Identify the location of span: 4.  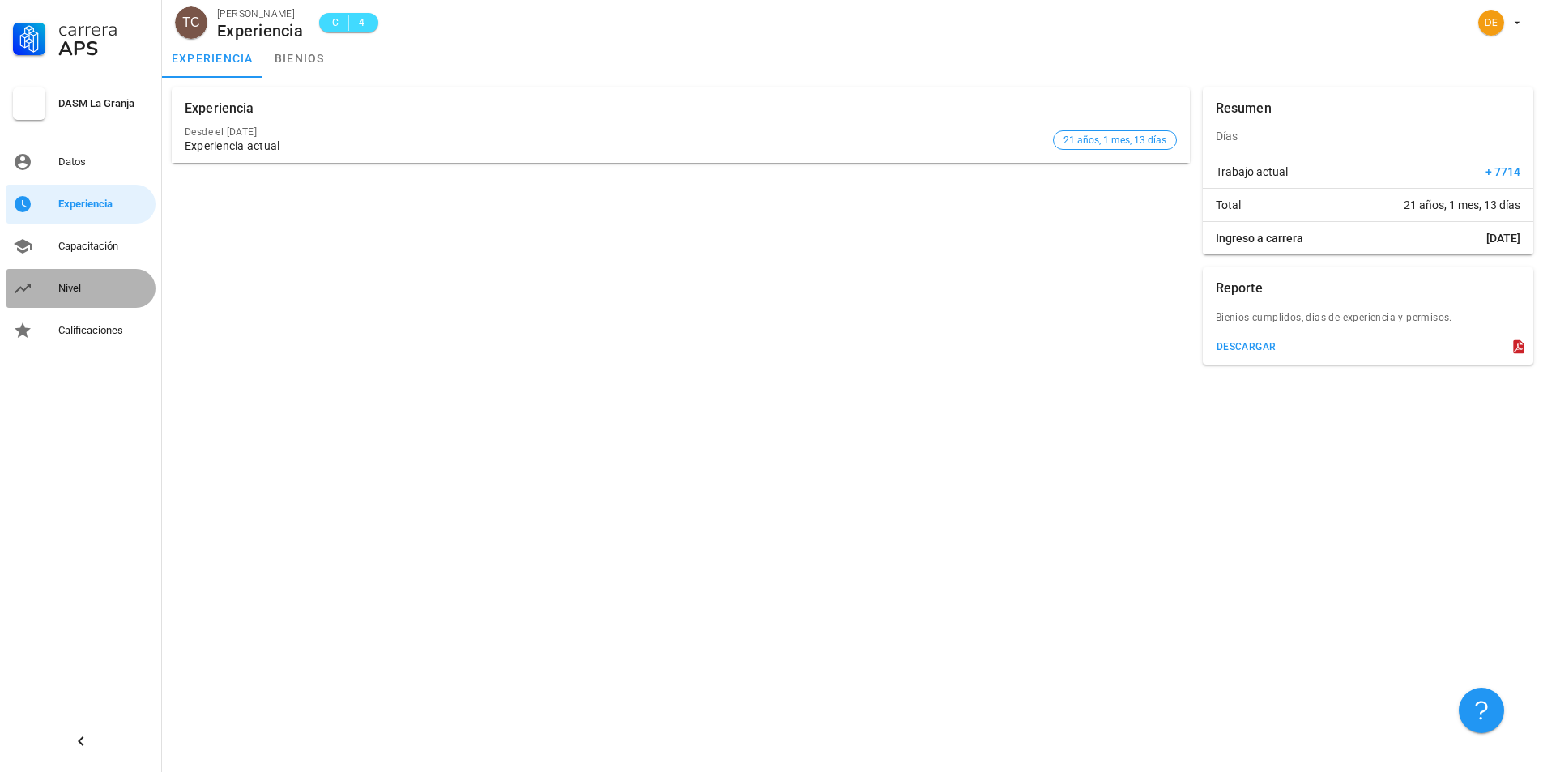
(362, 23).